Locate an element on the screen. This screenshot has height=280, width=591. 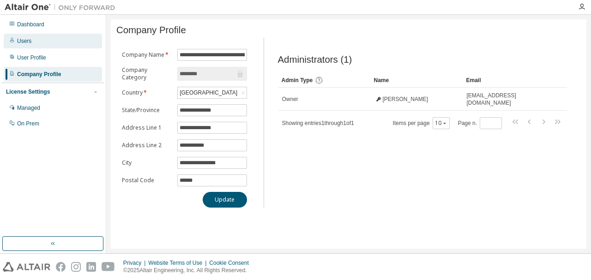
div: Privacy is located at coordinates (136, 263).